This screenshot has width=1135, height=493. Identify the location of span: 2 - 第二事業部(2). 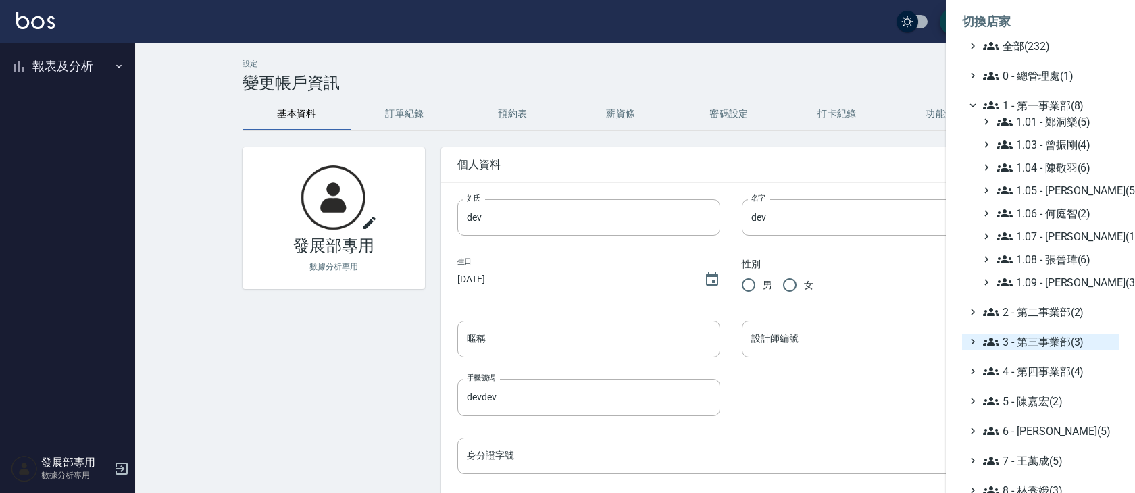
(1048, 312).